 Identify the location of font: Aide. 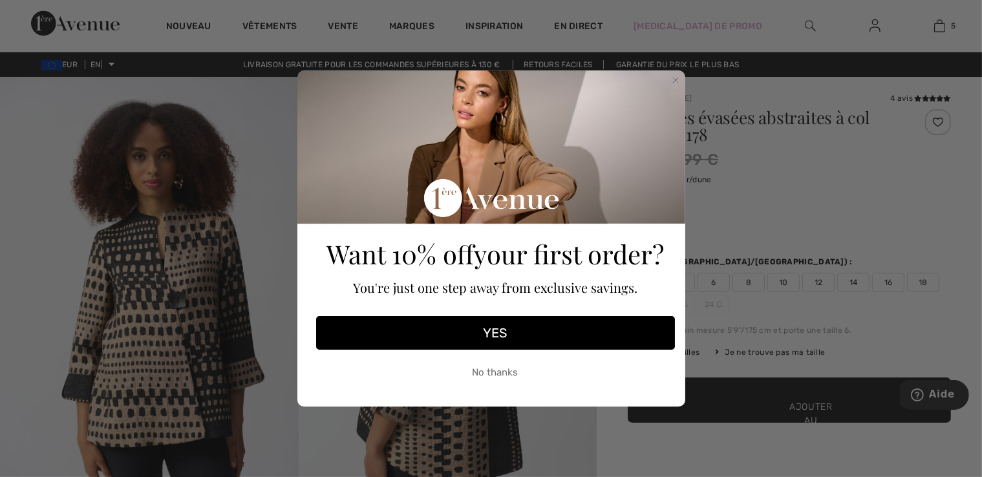
(42, 15).